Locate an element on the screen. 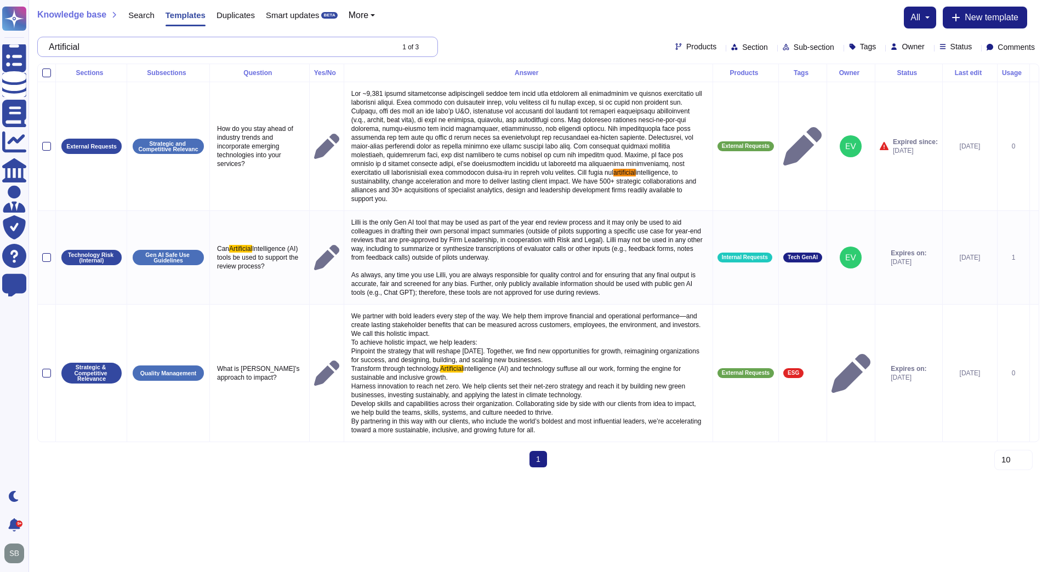 Image resolution: width=1048 pixels, height=572 pixels. span: Search is located at coordinates (141, 15).